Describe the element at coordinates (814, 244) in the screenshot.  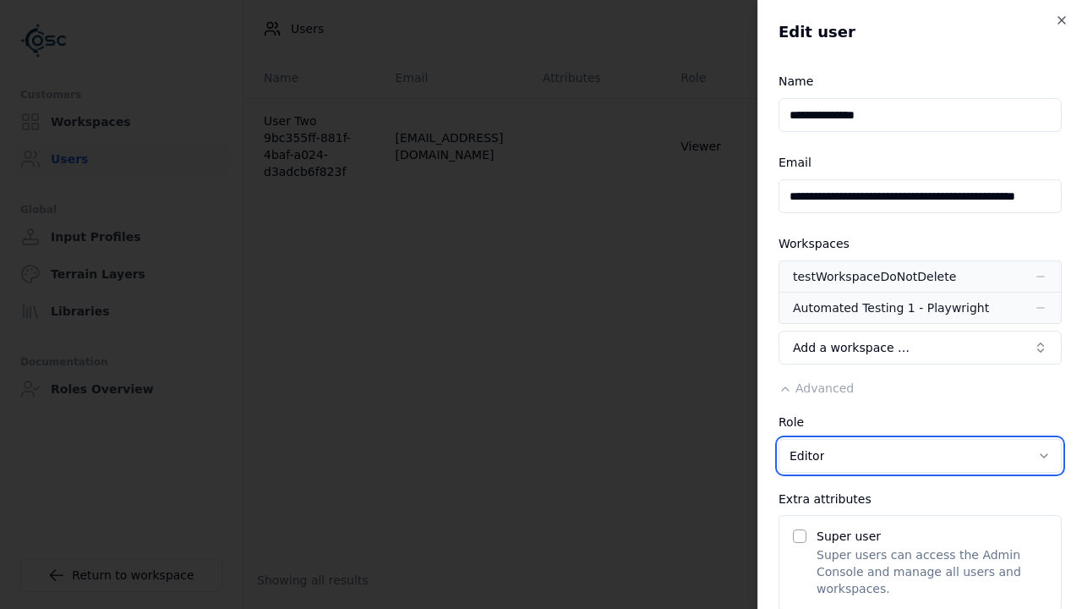
I see `label: Workspaces` at that location.